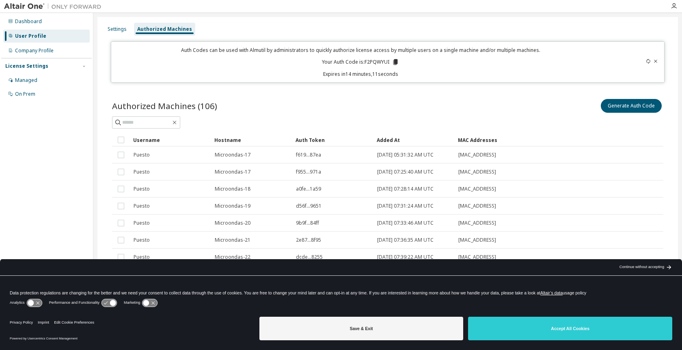 This screenshot has height=350, width=682. What do you see at coordinates (233, 240) in the screenshot?
I see `span: Microondas-21` at bounding box center [233, 240].